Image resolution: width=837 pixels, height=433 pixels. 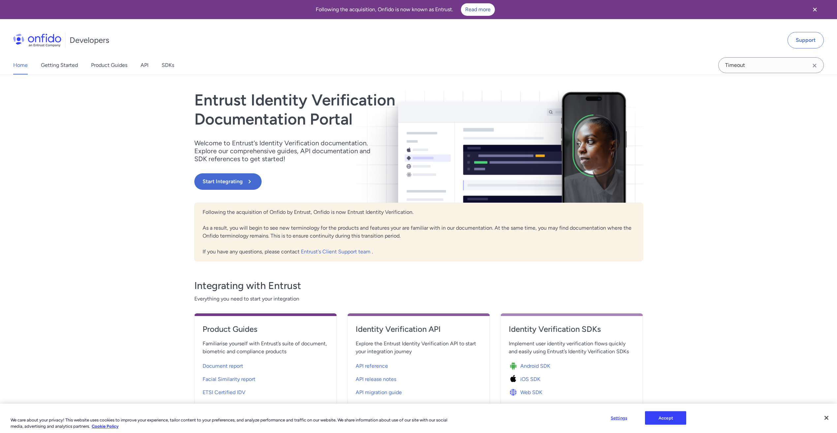 I want to click on div: We care about your privacy! This website uses cookies to improve your experience, tailor content ..., so click(x=235, y=420).